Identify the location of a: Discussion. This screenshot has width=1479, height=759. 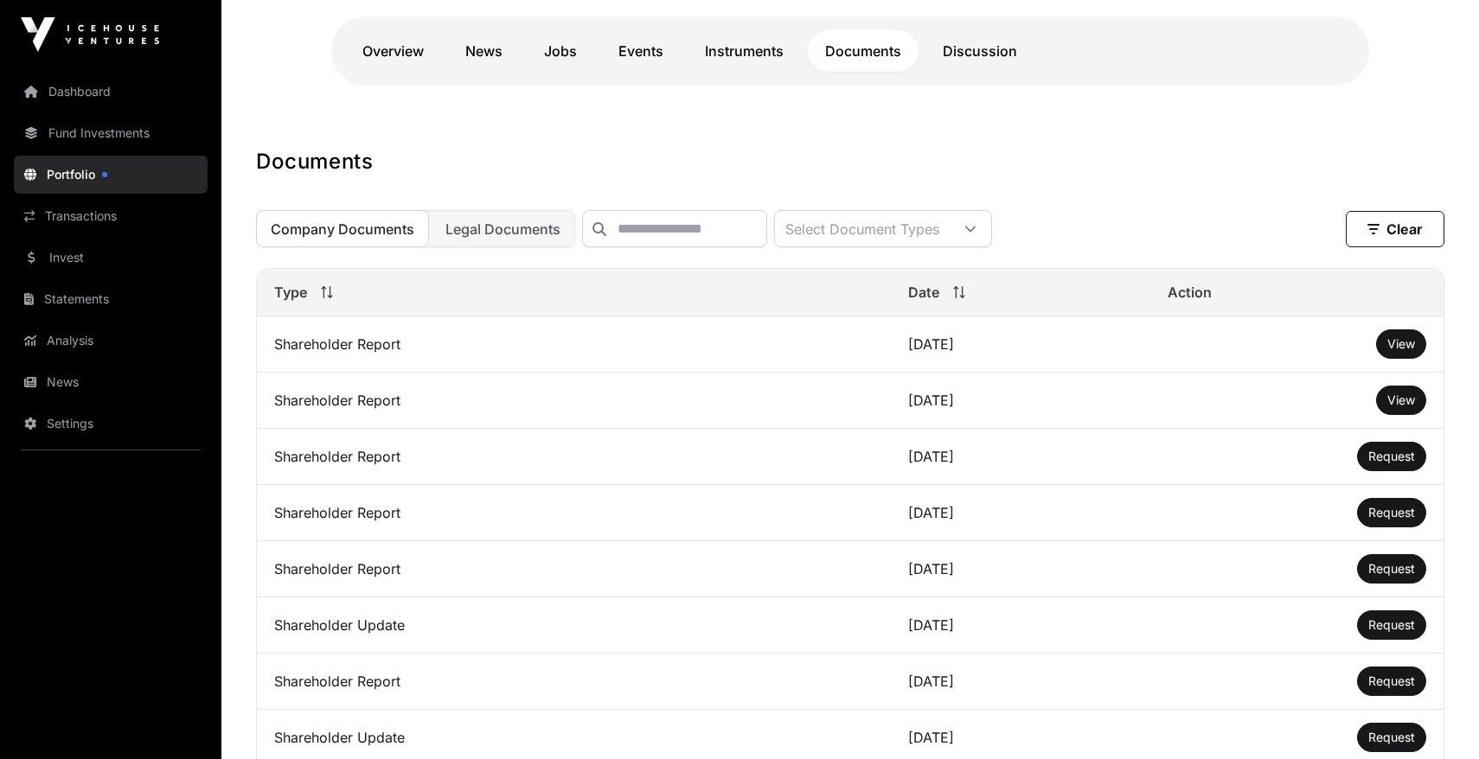
(980, 51).